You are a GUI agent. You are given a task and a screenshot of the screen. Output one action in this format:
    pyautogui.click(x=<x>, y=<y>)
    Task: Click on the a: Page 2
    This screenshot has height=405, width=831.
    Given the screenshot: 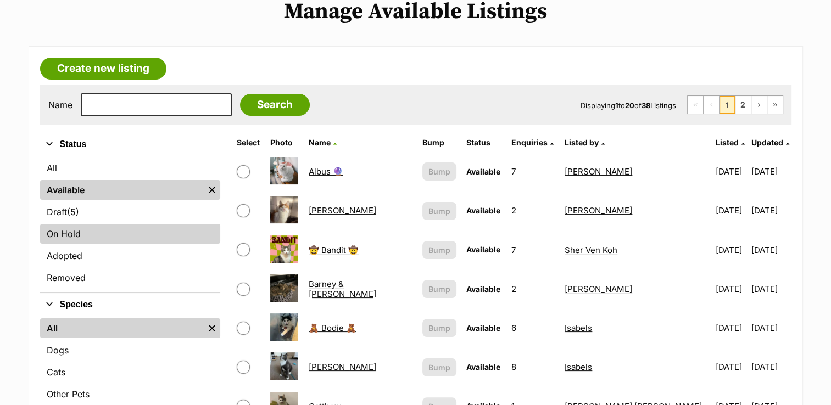 What is the action you would take?
    pyautogui.click(x=743, y=105)
    